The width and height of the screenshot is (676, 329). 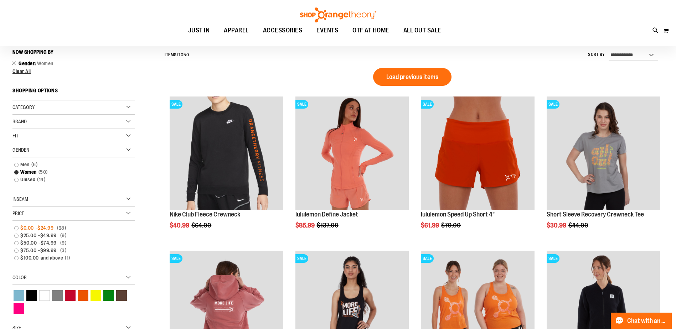 I want to click on a: $25.00-$49.99 9, so click(x=69, y=235).